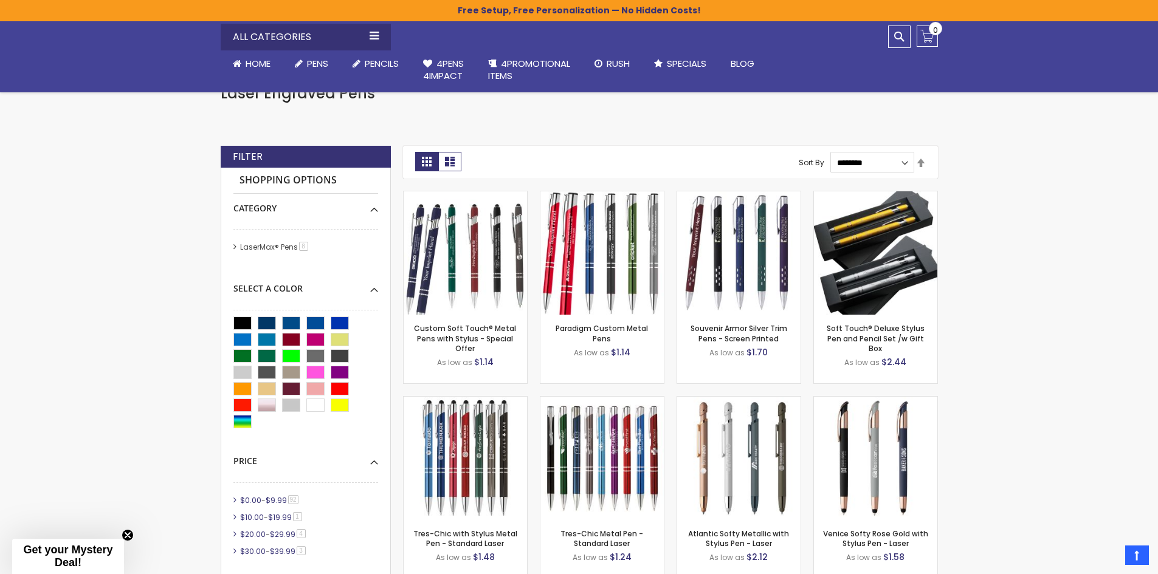  What do you see at coordinates (283, 551) in the screenshot?
I see `span: $39.99` at bounding box center [283, 551].